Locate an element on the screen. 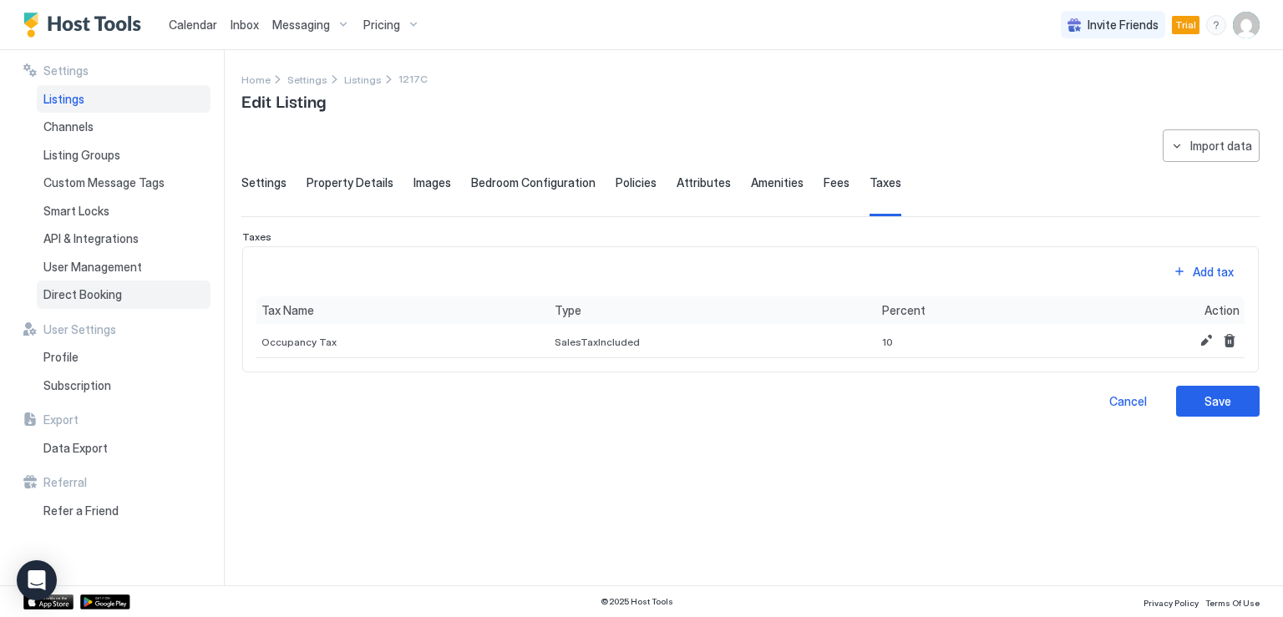 Image resolution: width=1283 pixels, height=617 pixels. a: Subscription is located at coordinates (124, 386).